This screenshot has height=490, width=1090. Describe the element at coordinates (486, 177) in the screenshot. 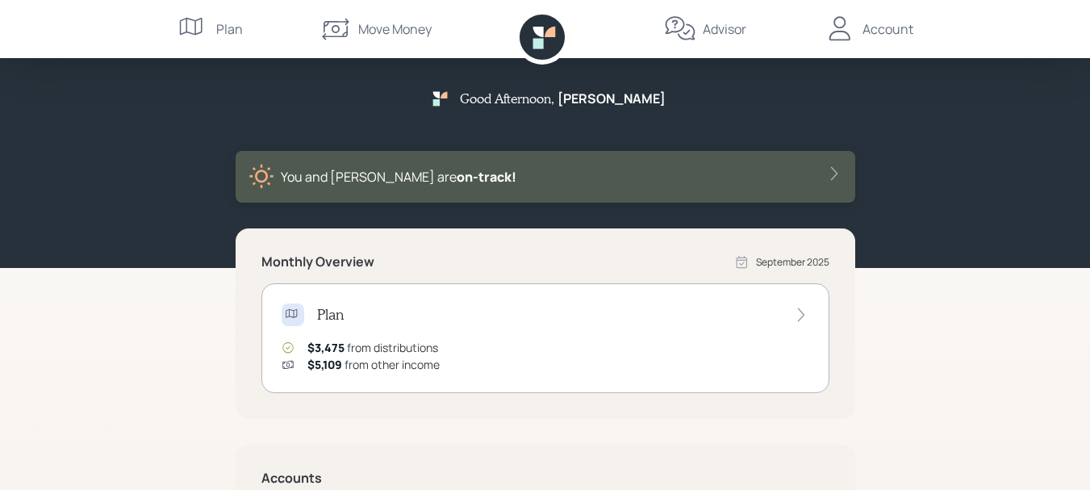

I see `span: on‑track!` at that location.